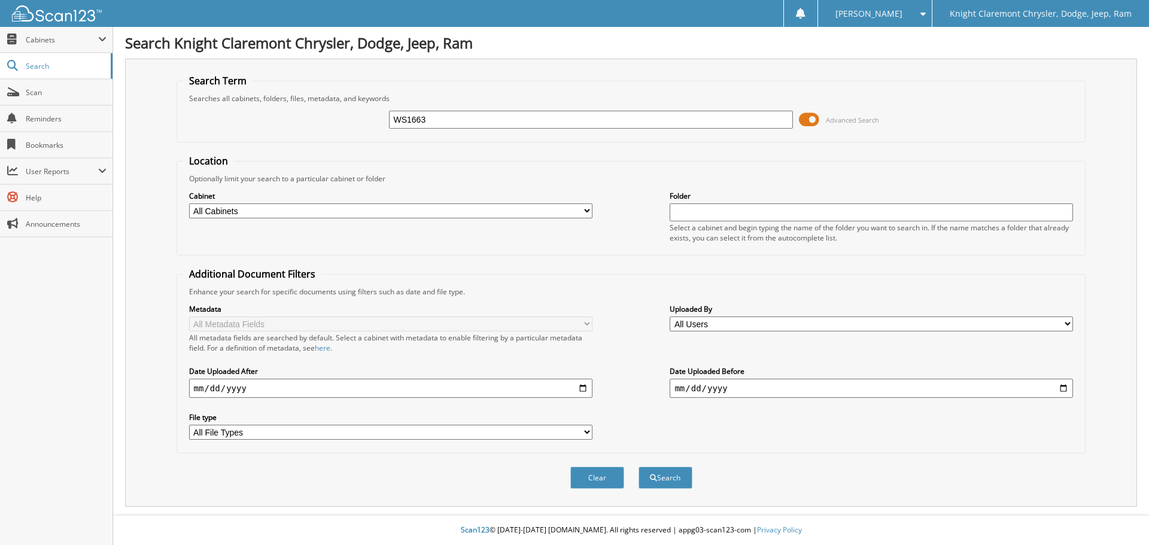 Image resolution: width=1149 pixels, height=545 pixels. Describe the element at coordinates (852, 120) in the screenshot. I see `span: Advanced Search` at that location.